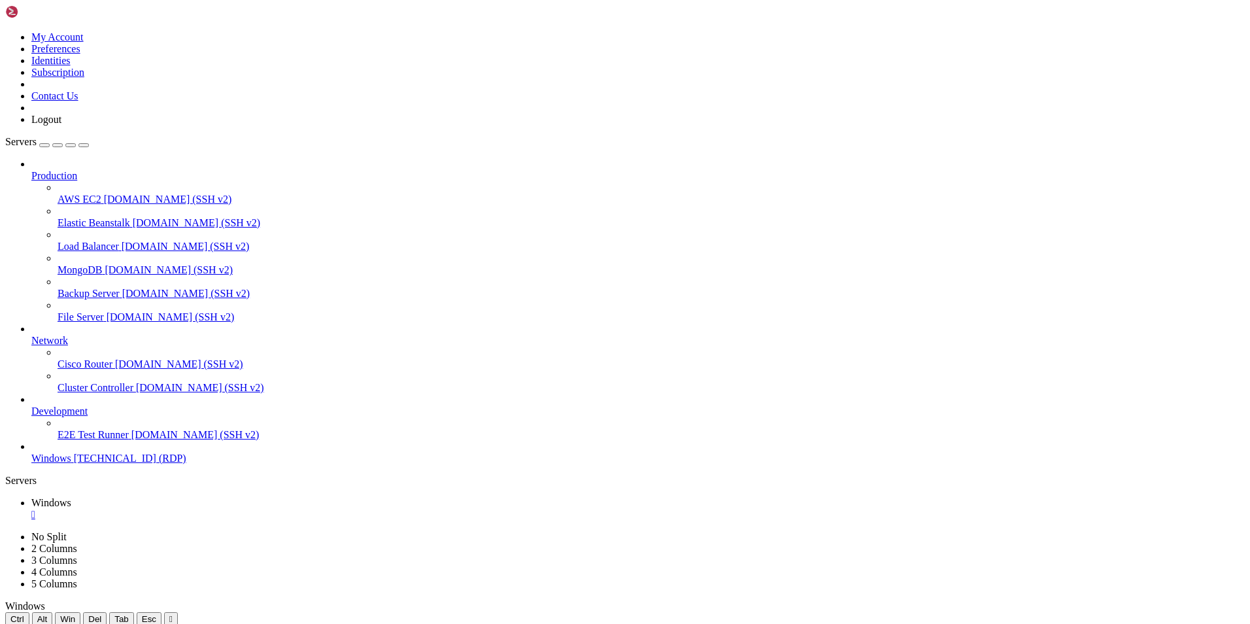  Describe the element at coordinates (80, 269) in the screenshot. I see `span: MongoDB` at that location.